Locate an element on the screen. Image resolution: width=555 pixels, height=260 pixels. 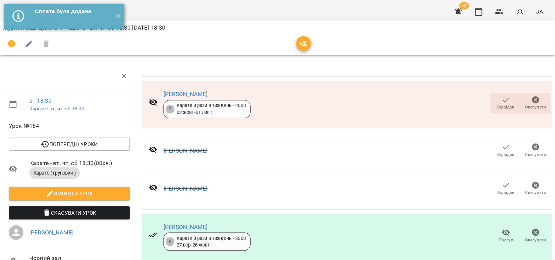
img: avatar_s.png is located at coordinates (520, 12).